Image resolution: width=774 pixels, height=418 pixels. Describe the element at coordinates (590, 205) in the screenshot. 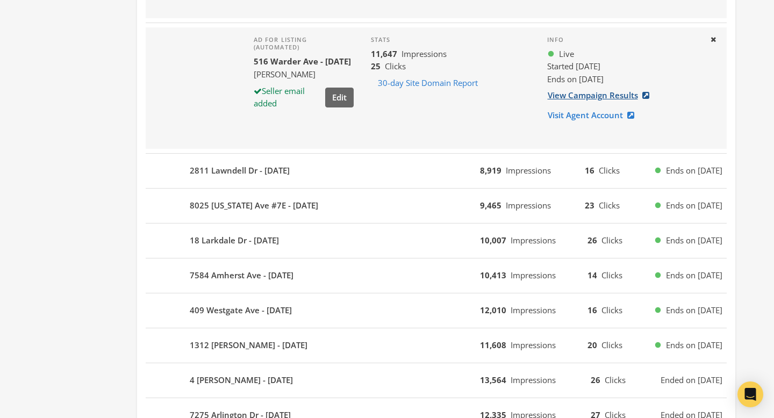

I see `b: 23` at that location.